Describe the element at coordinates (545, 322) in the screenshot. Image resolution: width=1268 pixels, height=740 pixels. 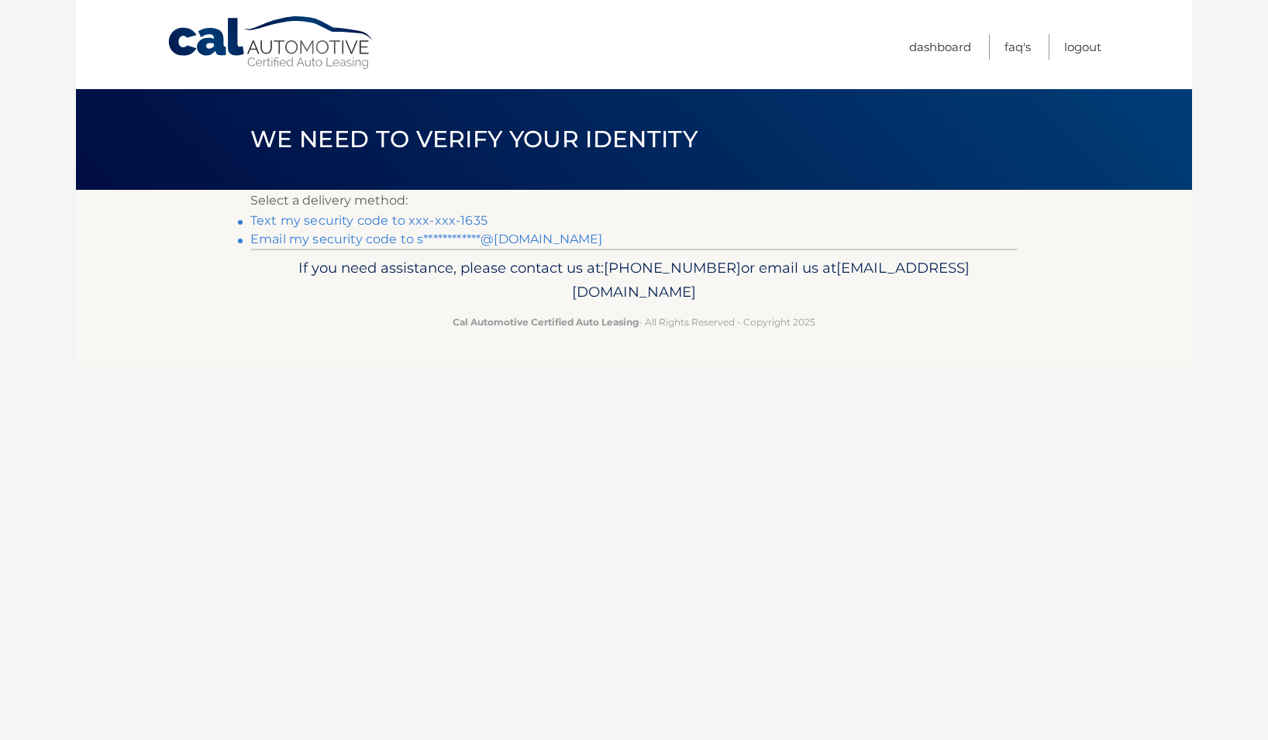
I see `strong: Cal Automotive Certified Auto Leasing` at that location.